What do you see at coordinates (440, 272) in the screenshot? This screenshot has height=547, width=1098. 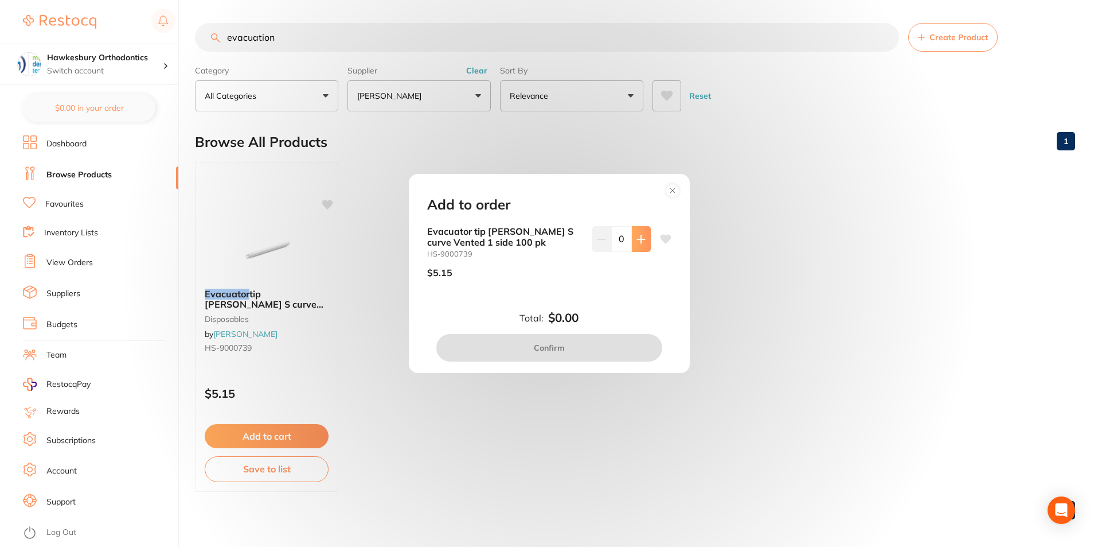 I see `p: $5.15` at bounding box center [440, 272].